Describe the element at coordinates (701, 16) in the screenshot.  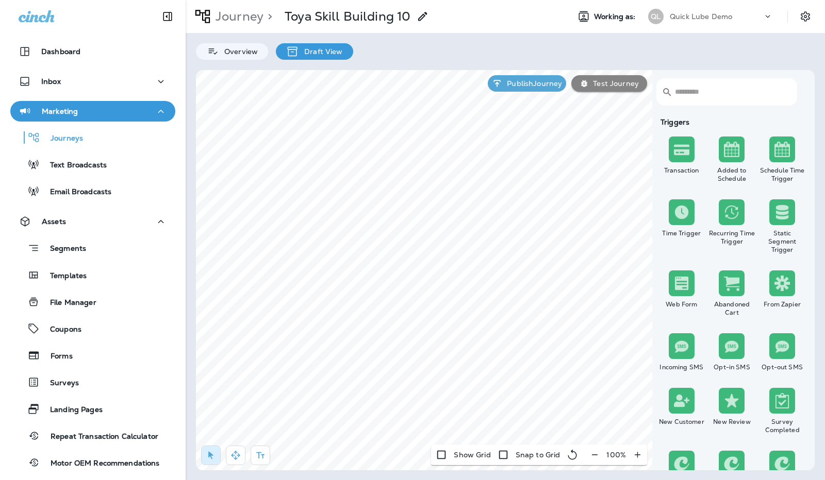
I see `p: Quick Lube Demo` at that location.